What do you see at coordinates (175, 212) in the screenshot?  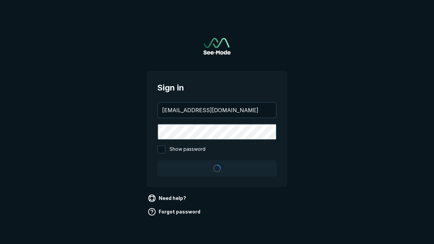 I see `a: Forgot password` at bounding box center [175, 212].